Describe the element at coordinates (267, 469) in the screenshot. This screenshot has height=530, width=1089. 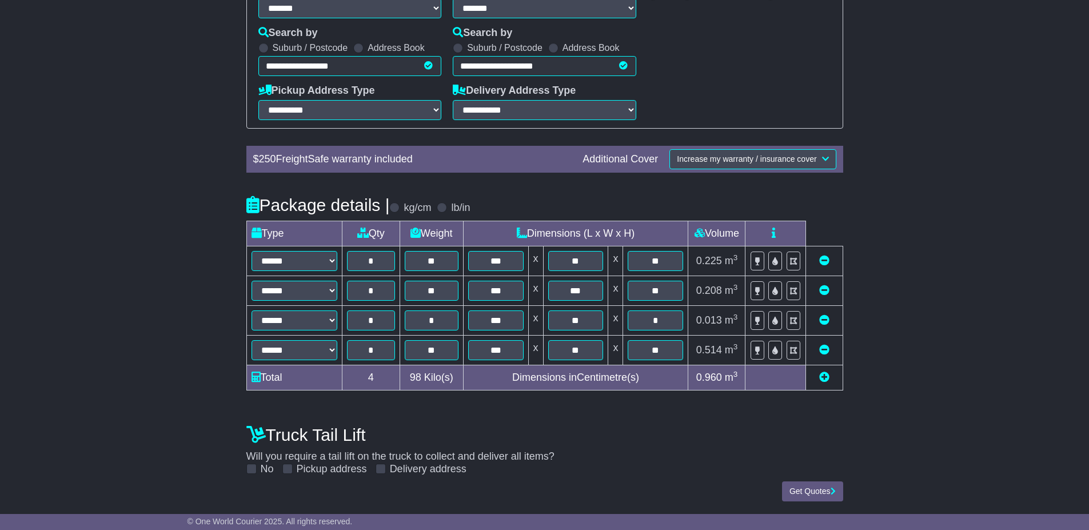
I see `label: No` at that location.